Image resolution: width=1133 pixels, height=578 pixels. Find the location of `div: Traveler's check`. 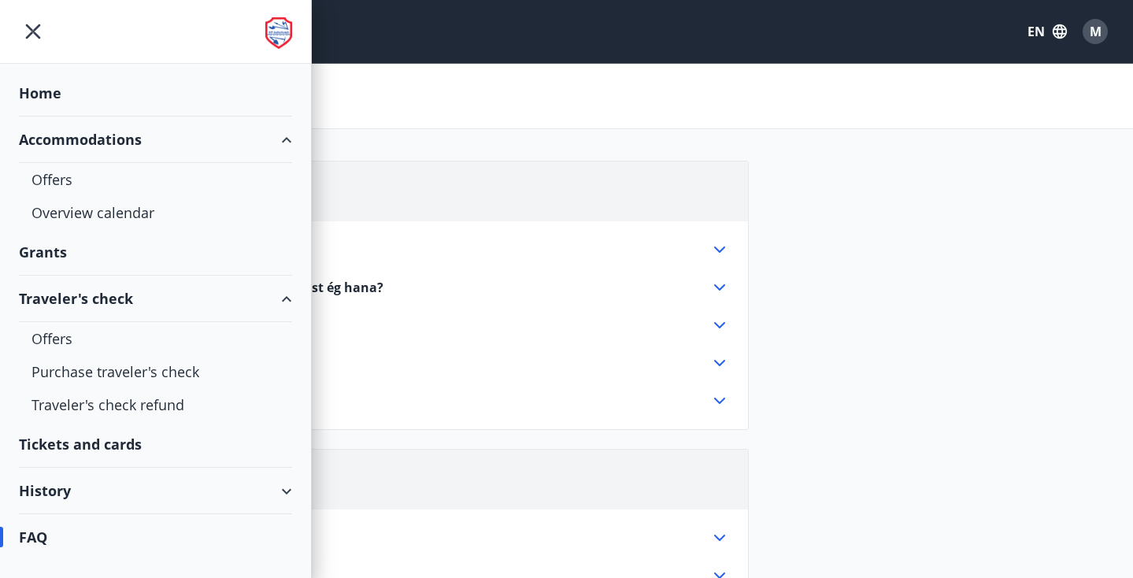

div: Traveler's check is located at coordinates (155, 298).